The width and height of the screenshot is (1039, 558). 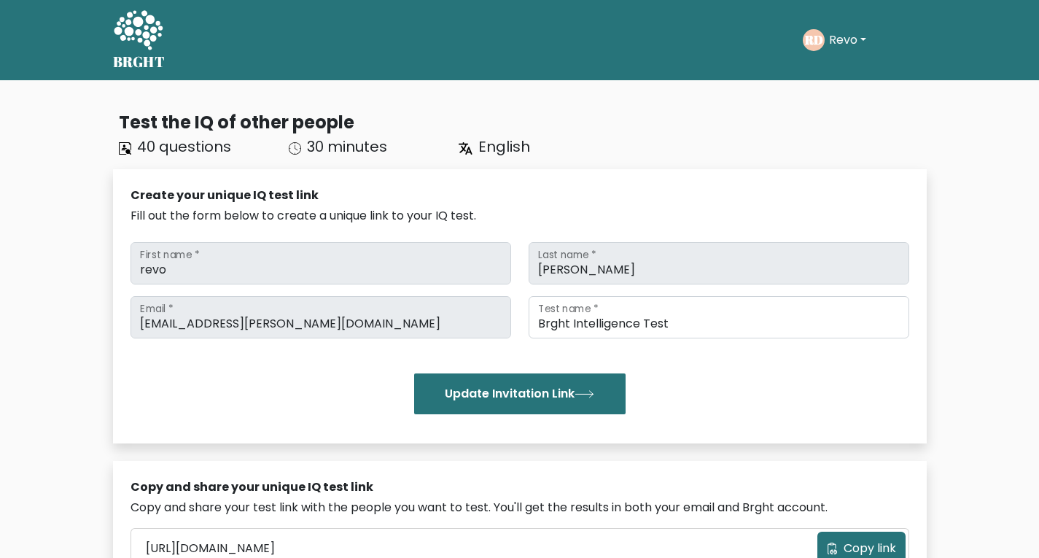 I want to click on input: Last name, so click(x=719, y=263).